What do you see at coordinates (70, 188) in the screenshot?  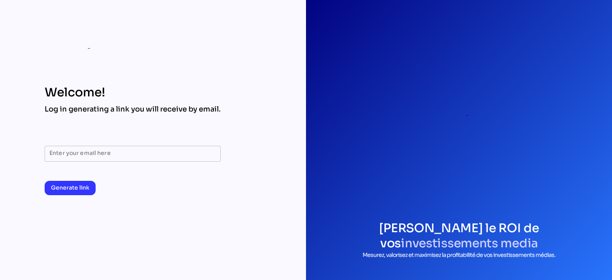 I see `button: Generate link` at bounding box center [70, 188].